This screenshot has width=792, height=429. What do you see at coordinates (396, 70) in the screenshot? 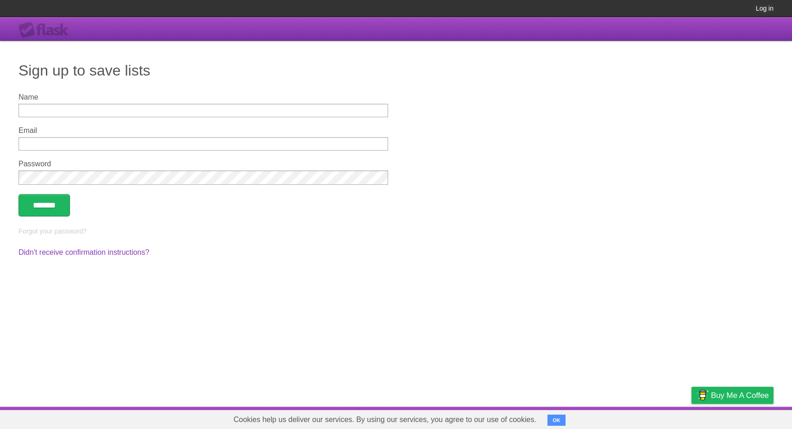
I see `h1: Sign up to save lists` at bounding box center [396, 70].